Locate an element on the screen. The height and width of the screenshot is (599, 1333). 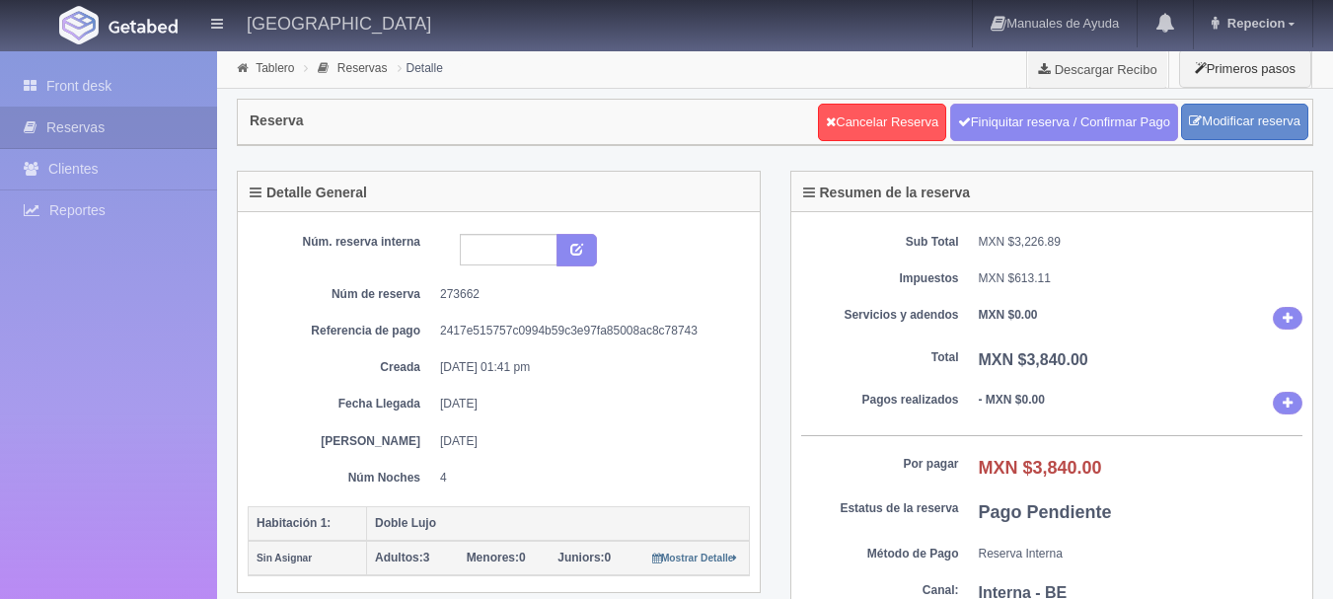
h4: Resumen de la reserva is located at coordinates (887, 192).